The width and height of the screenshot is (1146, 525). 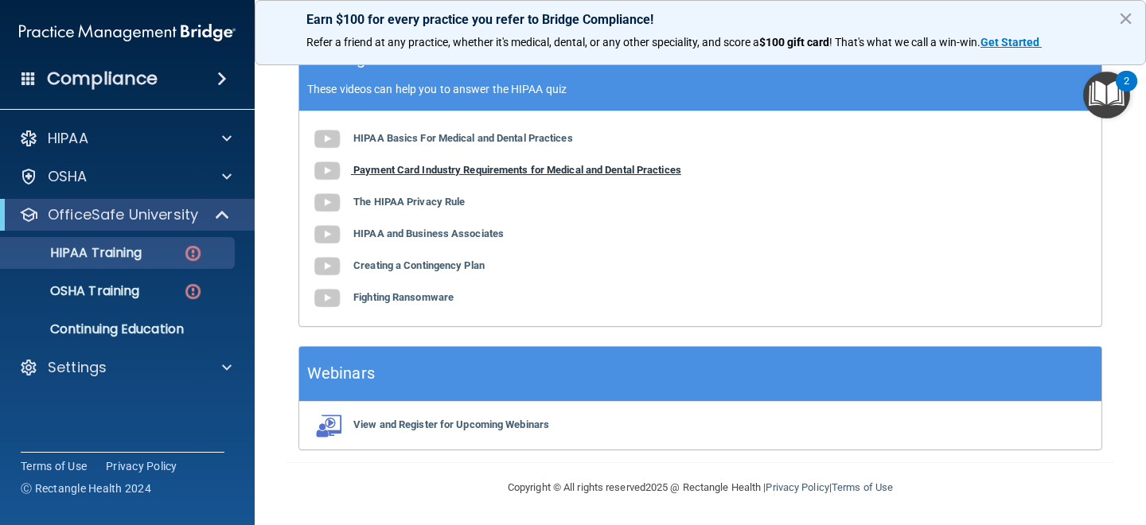 I want to click on h4: Compliance, so click(x=102, y=79).